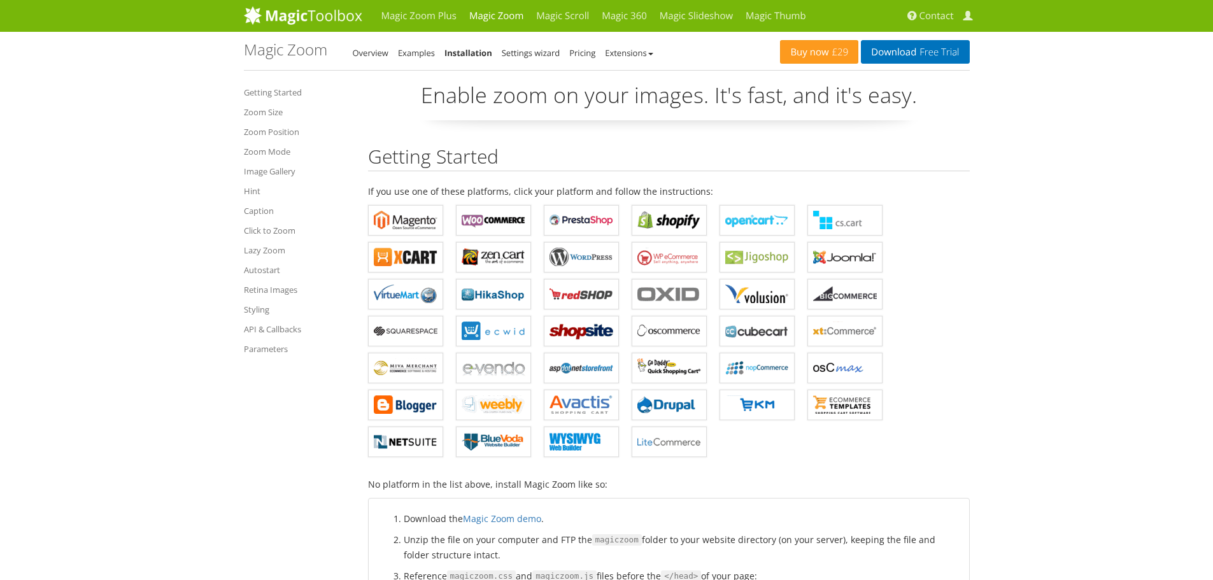 This screenshot has height=580, width=1213. I want to click on a: Hint, so click(296, 191).